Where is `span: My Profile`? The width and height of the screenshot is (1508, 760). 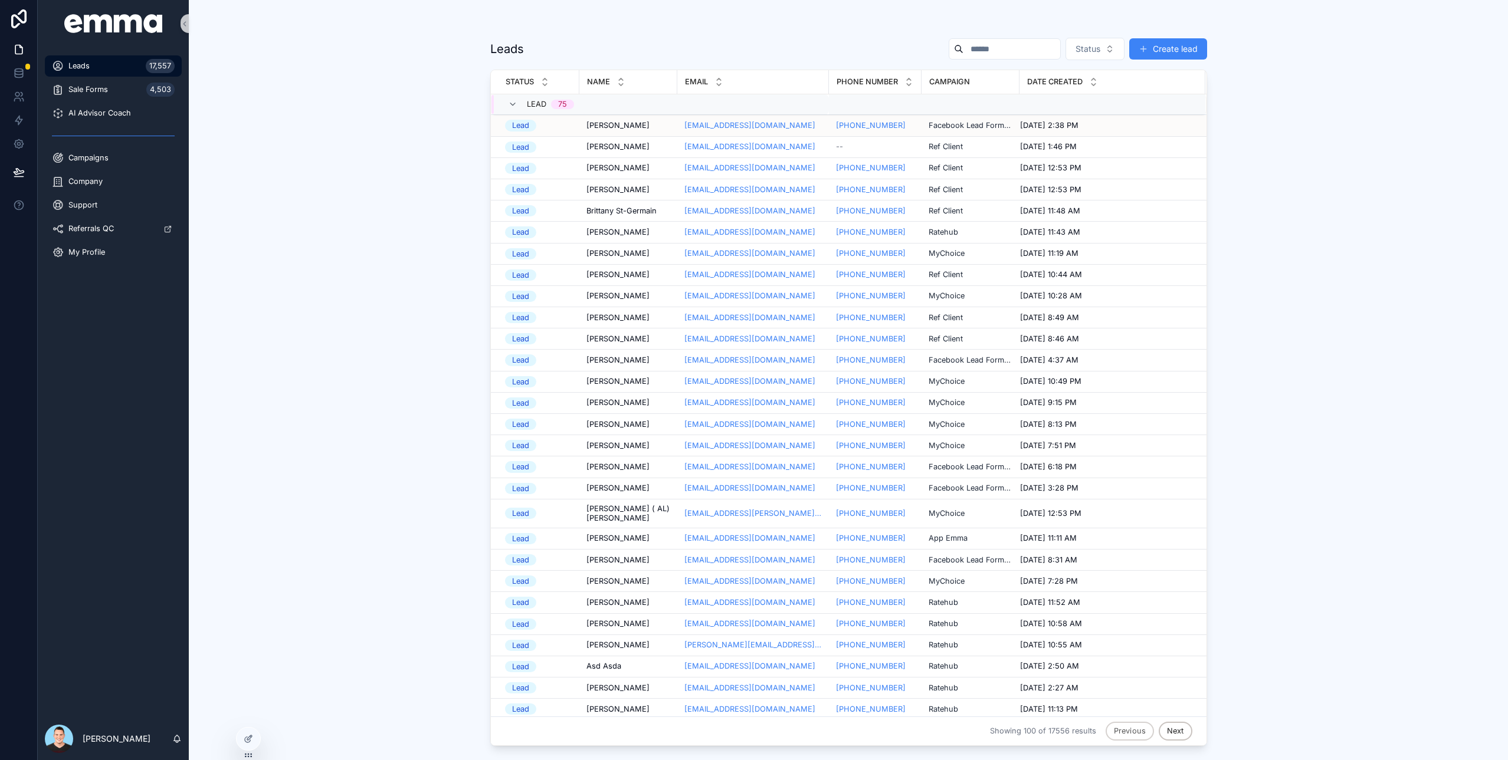
span: My Profile is located at coordinates (87, 252).